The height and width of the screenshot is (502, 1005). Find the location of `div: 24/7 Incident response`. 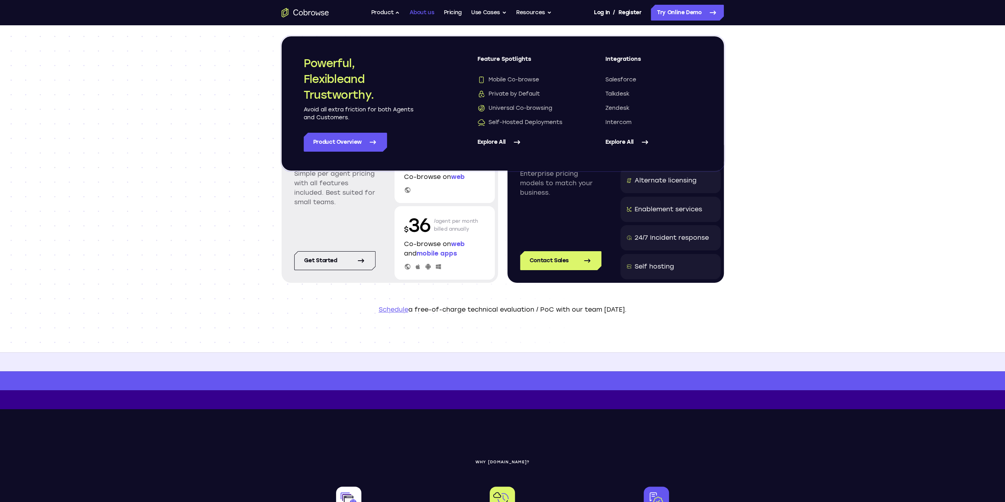

div: 24/7 Incident response is located at coordinates (672, 238).